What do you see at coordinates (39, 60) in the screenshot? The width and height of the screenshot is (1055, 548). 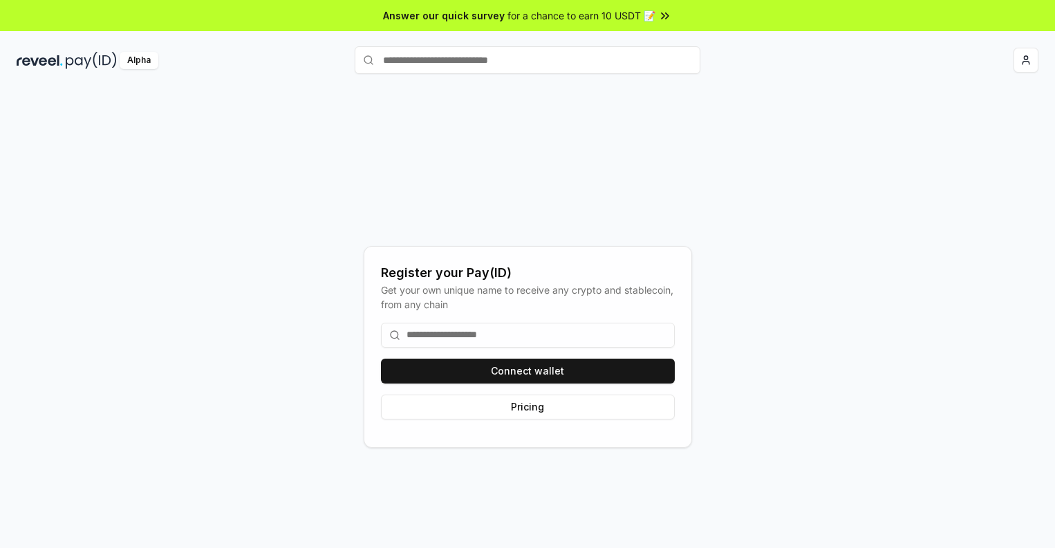 I see `img: reveel_dark` at bounding box center [39, 60].